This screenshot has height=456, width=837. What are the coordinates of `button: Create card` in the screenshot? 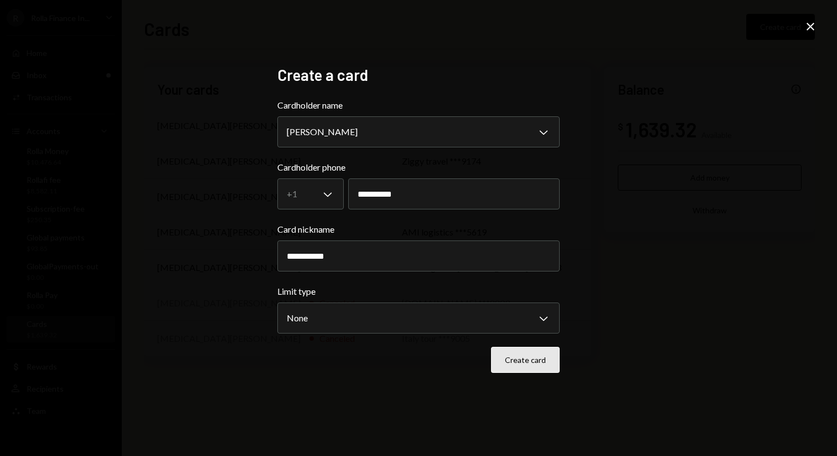 It's located at (525, 359).